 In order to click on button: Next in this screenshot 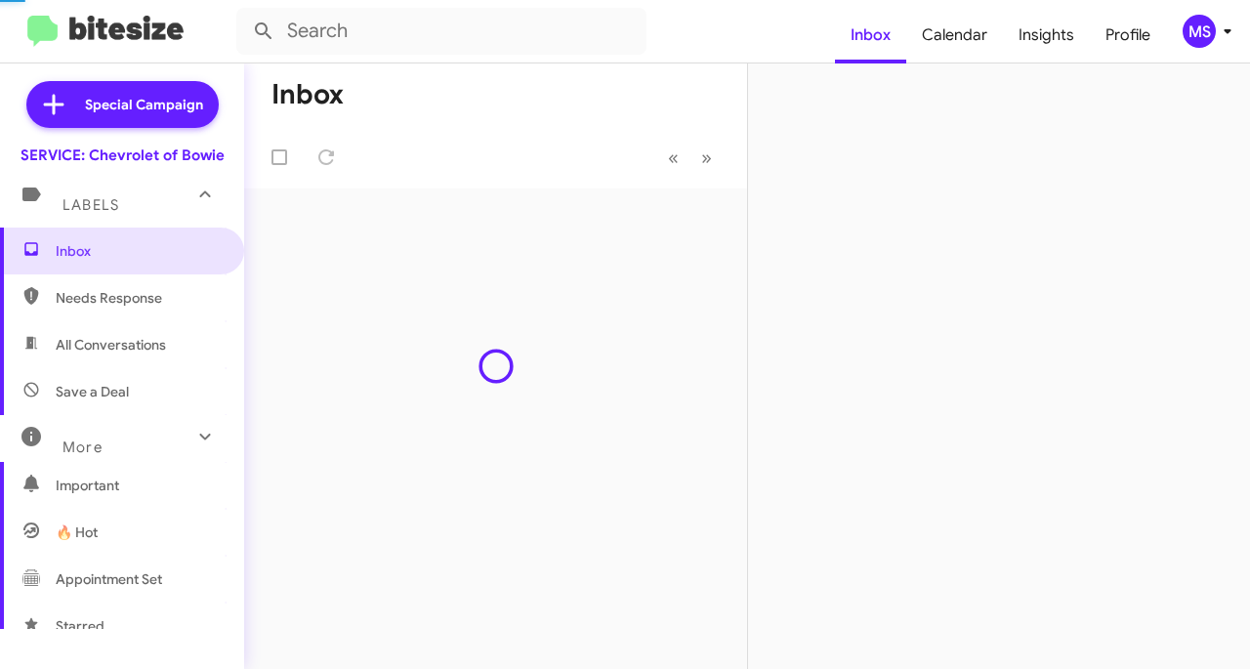, I will do `click(706, 157)`.